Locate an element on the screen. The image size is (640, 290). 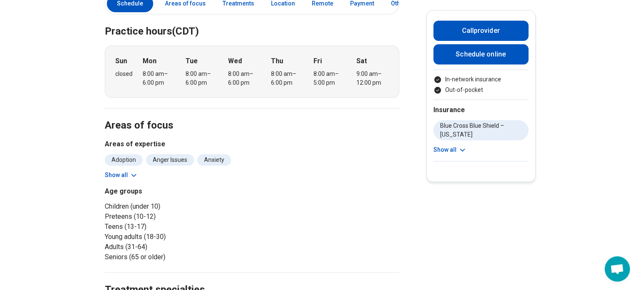
button: Callprovider is located at coordinates (481, 31).